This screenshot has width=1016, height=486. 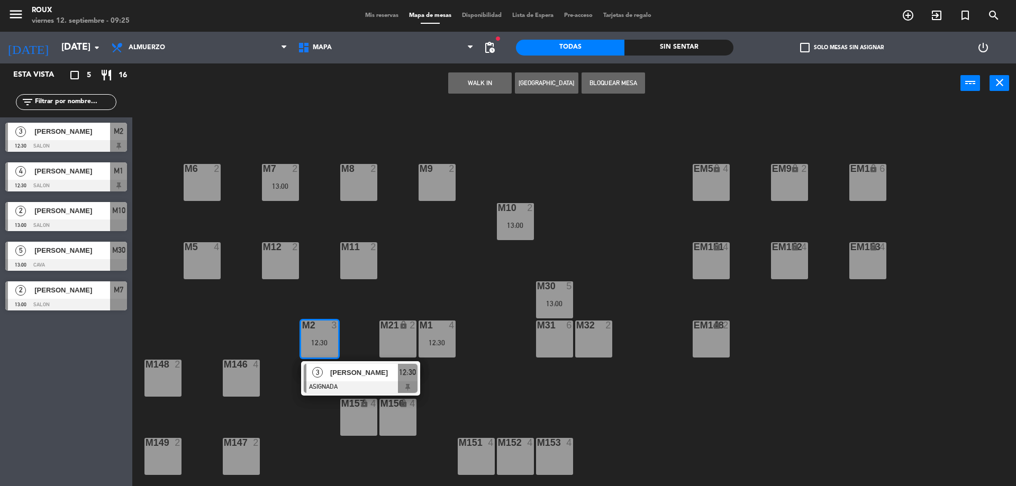 What do you see at coordinates (772, 247) in the screenshot?
I see `div: EM152` at bounding box center [772, 247].